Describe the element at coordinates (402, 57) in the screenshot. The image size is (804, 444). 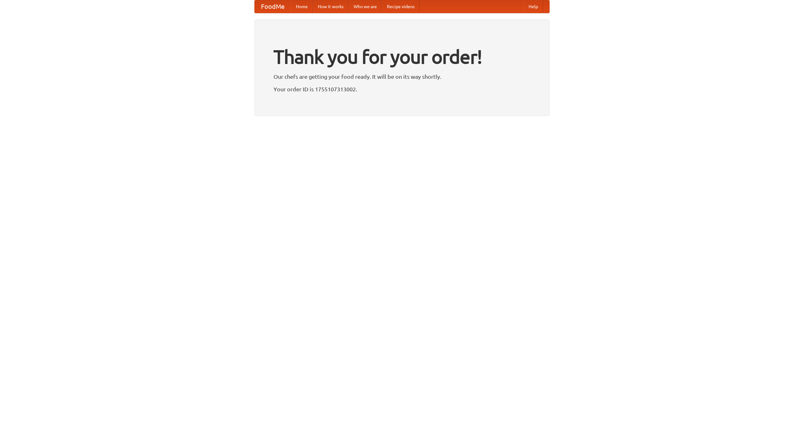
I see `h1: Thank you for your order!` at that location.